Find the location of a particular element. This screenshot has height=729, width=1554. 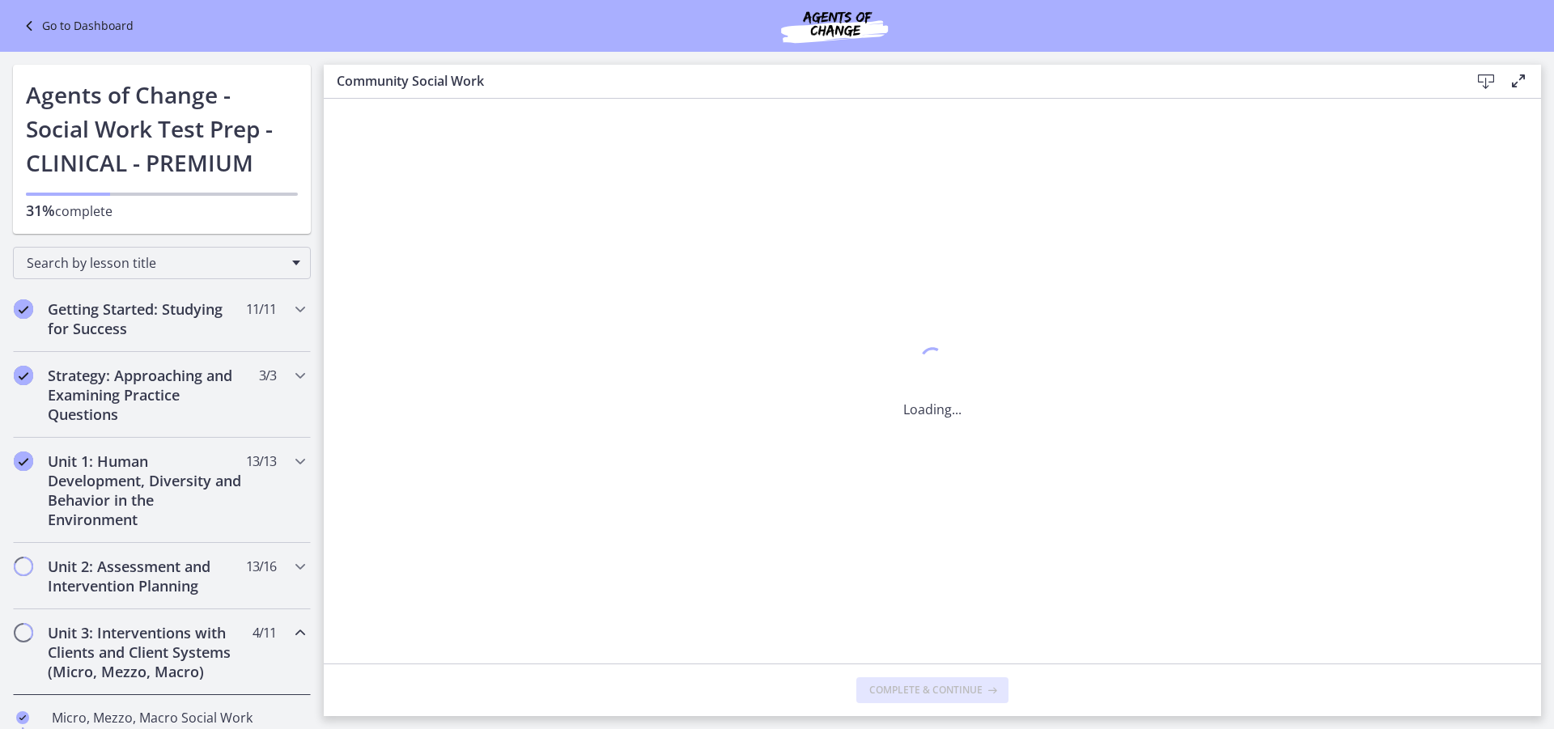

span: 11 / 11 is located at coordinates (261, 309).